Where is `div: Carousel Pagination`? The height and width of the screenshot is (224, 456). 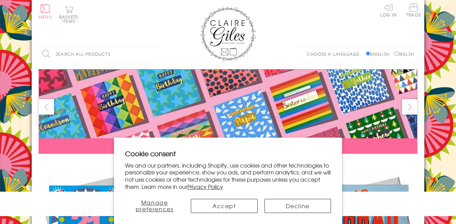 div: Carousel Pagination is located at coordinates (228, 164).